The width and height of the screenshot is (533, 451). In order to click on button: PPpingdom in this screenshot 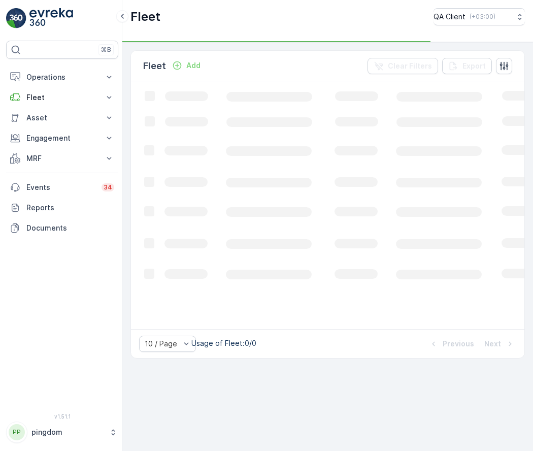, I will do `click(62, 432)`.